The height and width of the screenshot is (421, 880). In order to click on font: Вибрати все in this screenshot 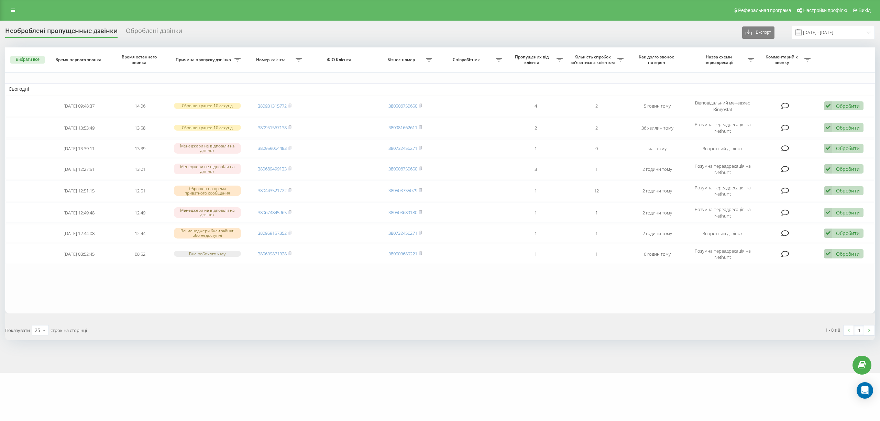, I will do `click(27, 59)`.